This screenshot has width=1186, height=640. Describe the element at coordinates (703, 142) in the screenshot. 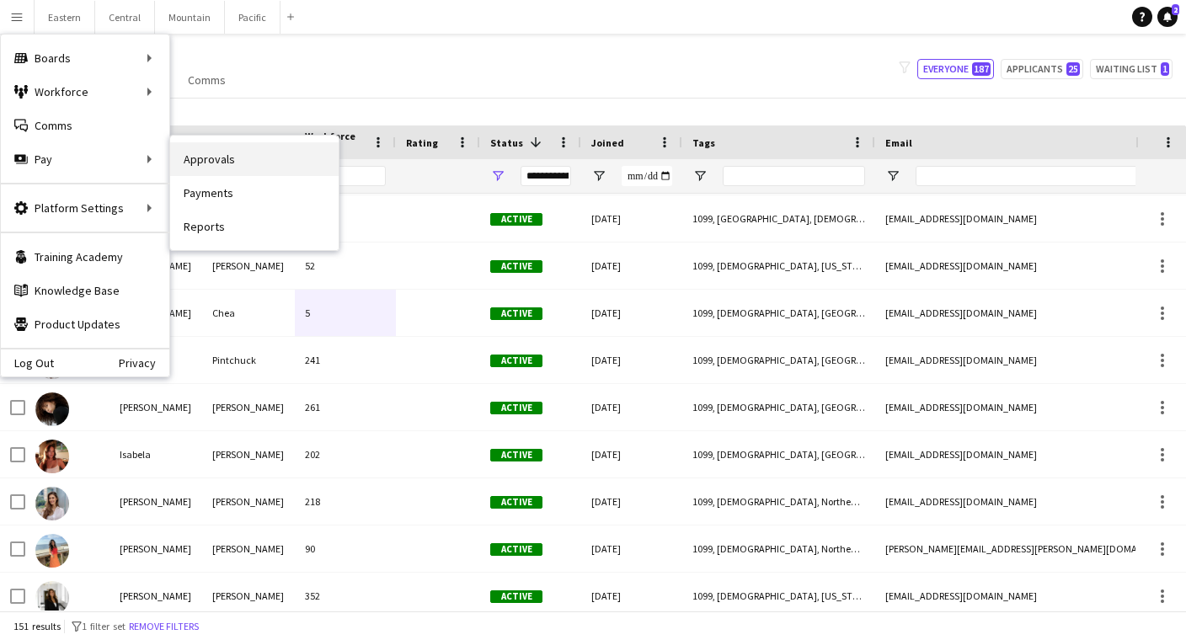

I see `span: Tags` at that location.